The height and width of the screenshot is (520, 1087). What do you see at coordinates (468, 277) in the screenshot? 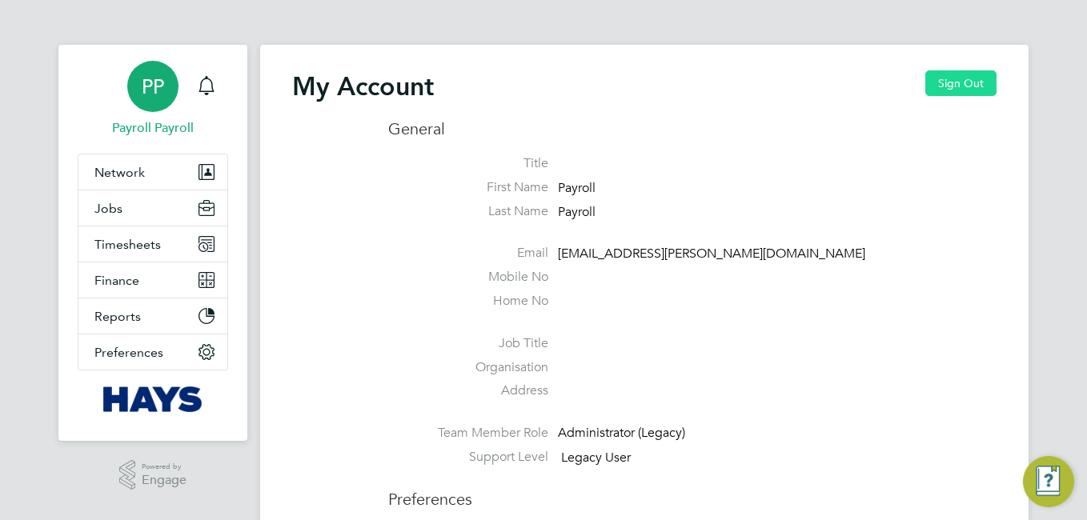
I see `label: Mobile No` at bounding box center [468, 277].